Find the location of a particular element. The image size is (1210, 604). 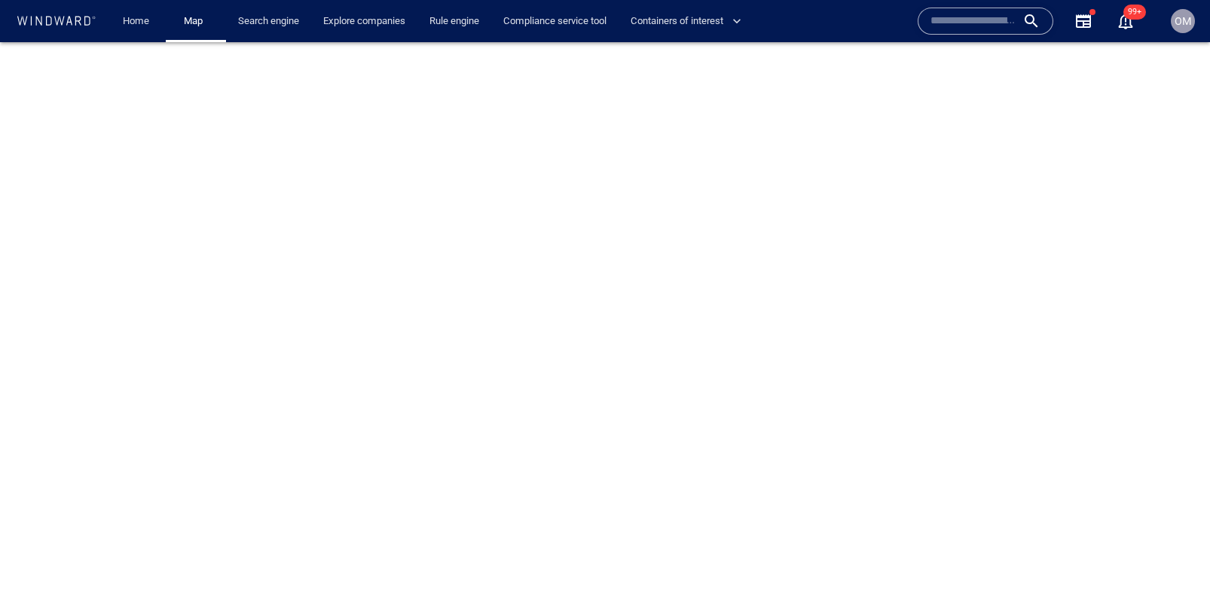

div: Notification center is located at coordinates (1125, 21).